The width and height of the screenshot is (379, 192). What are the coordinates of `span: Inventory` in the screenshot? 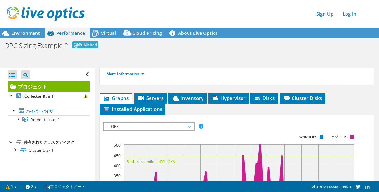 It's located at (187, 98).